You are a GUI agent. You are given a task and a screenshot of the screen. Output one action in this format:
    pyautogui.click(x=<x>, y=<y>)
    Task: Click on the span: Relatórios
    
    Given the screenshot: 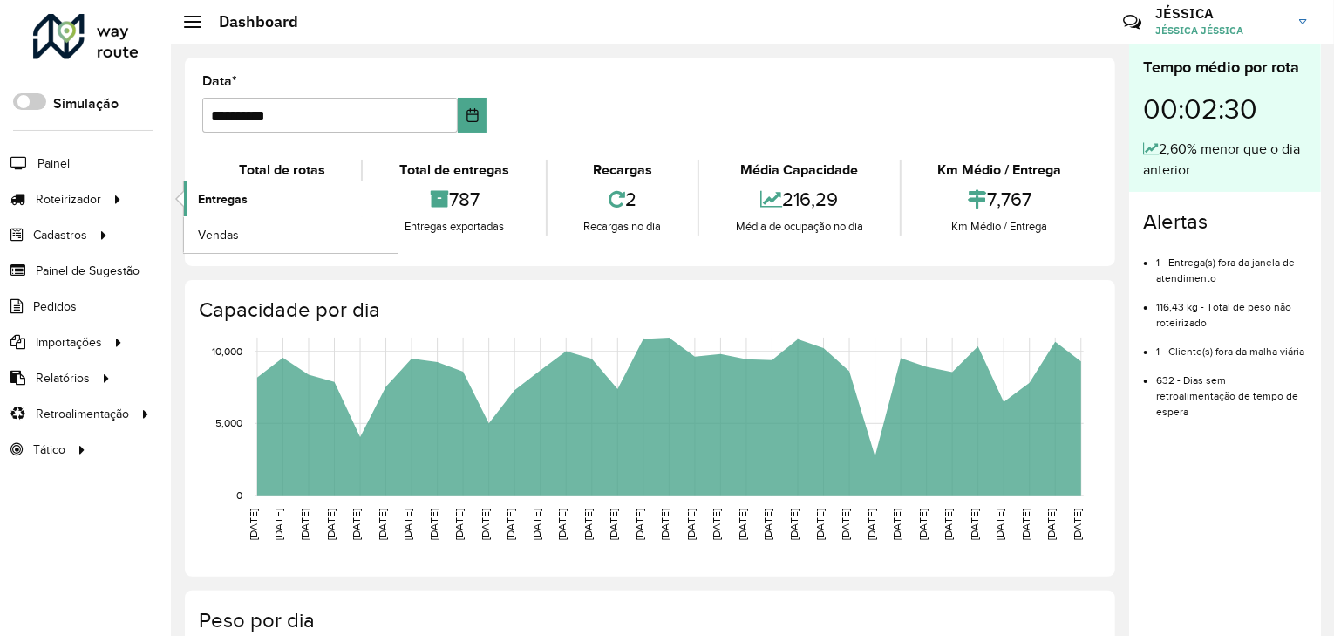 What is the action you would take?
    pyautogui.click(x=63, y=378)
    